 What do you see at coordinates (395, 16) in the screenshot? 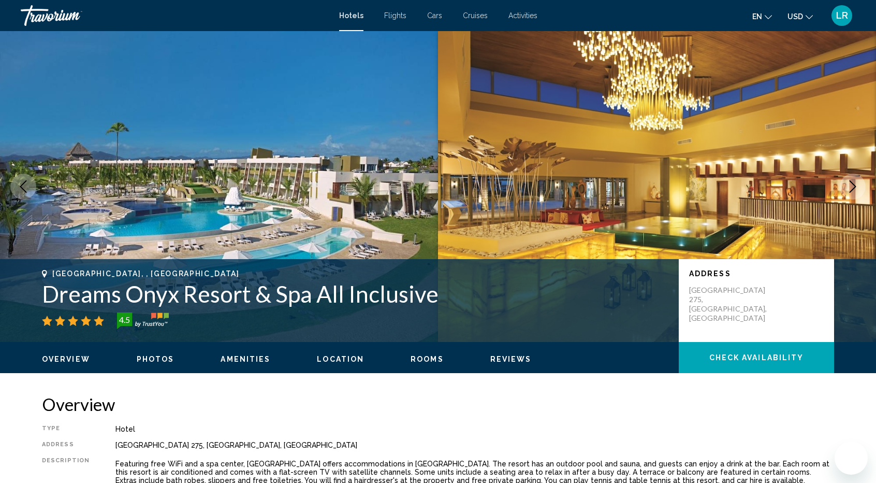
I see `span: Flights` at bounding box center [395, 16].